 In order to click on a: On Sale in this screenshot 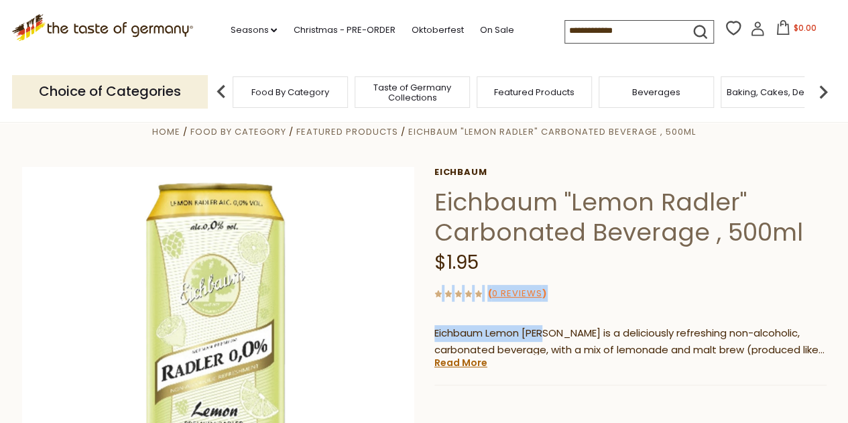, I will do `click(496, 30)`.